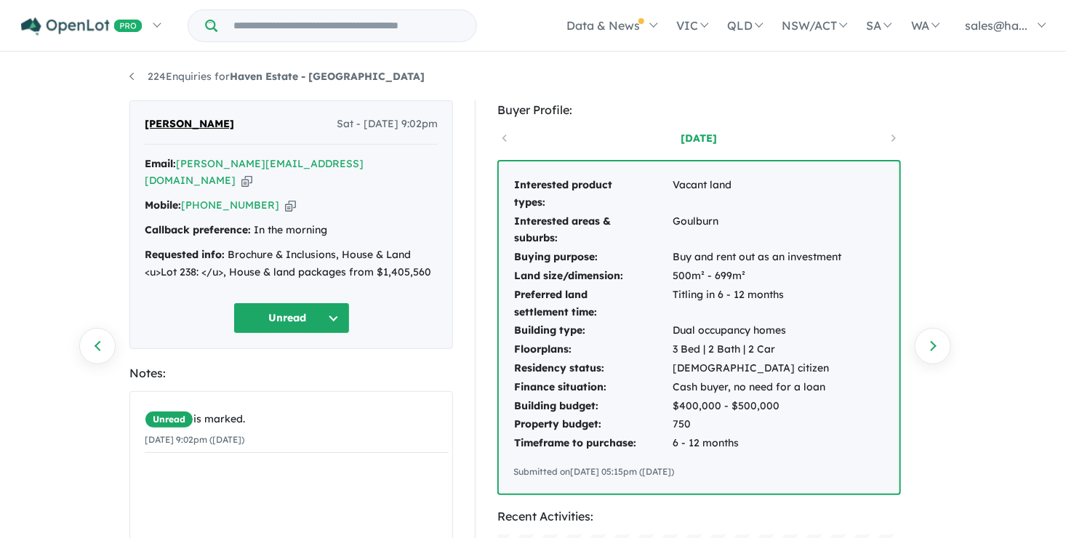 The height and width of the screenshot is (538, 1066). What do you see at coordinates (757, 276) in the screenshot?
I see `td: 500m² - 699m²` at bounding box center [757, 276].